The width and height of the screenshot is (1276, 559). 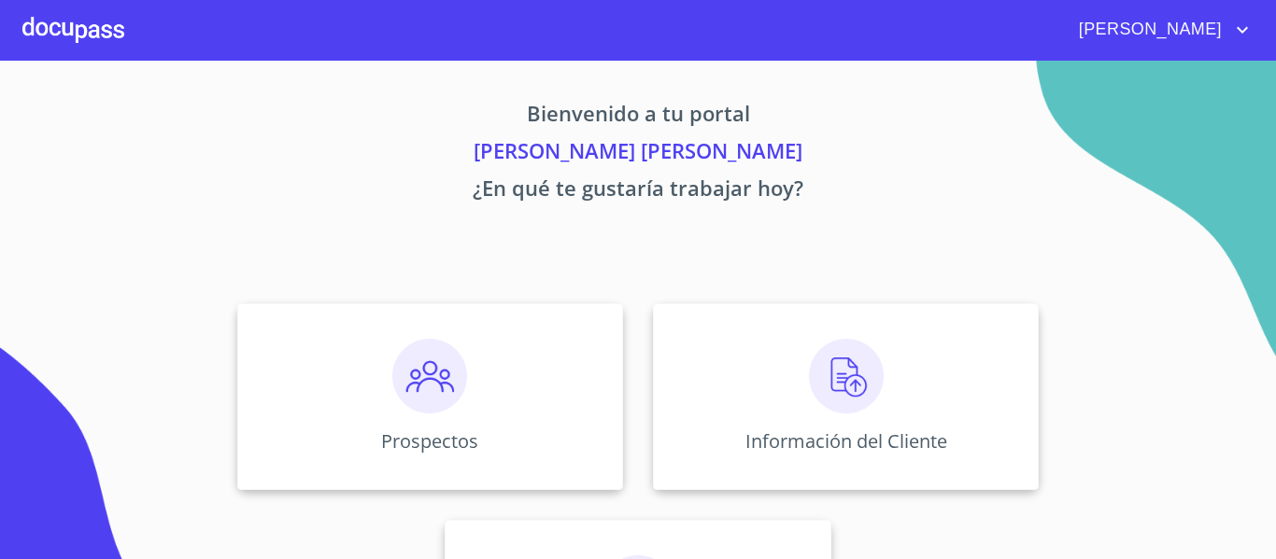 What do you see at coordinates (430, 441) in the screenshot?
I see `p: Prospectos` at bounding box center [430, 441].